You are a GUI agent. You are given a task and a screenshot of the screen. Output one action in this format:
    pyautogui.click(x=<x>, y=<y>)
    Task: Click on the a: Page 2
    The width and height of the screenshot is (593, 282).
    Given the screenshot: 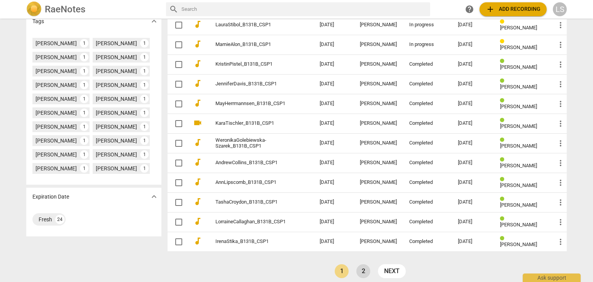 What is the action you would take?
    pyautogui.click(x=364, y=271)
    